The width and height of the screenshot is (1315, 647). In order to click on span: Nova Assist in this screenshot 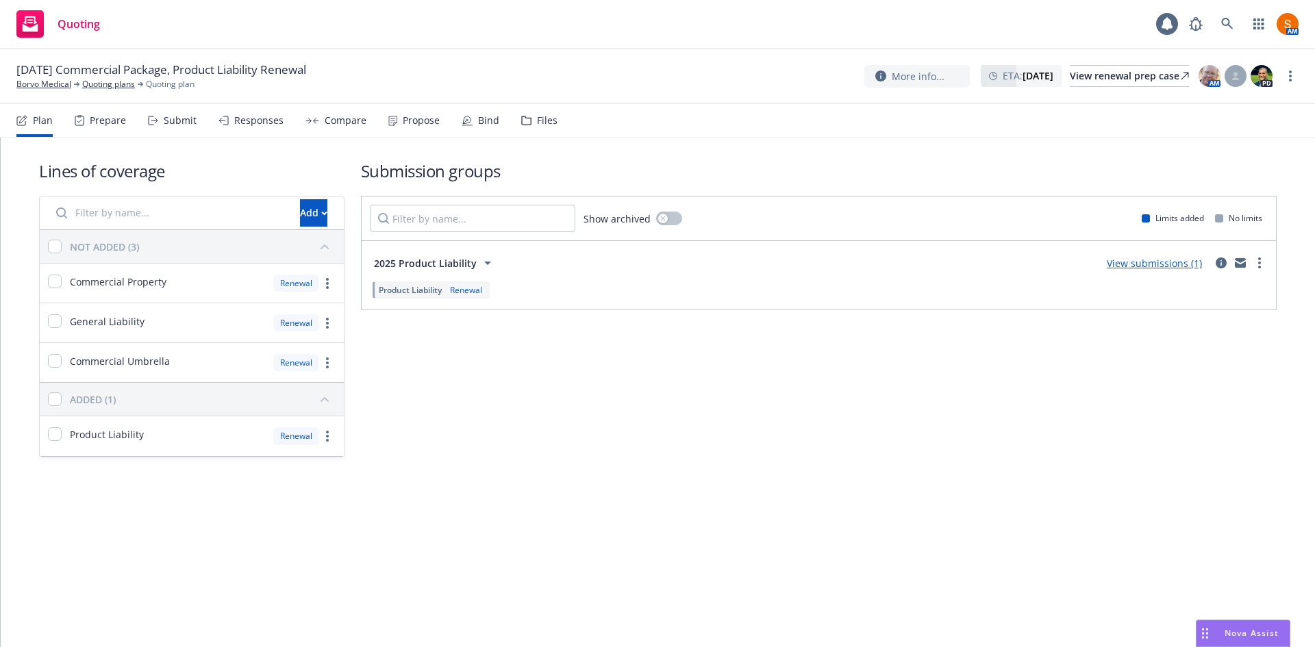, I will do `click(1251, 633)`.